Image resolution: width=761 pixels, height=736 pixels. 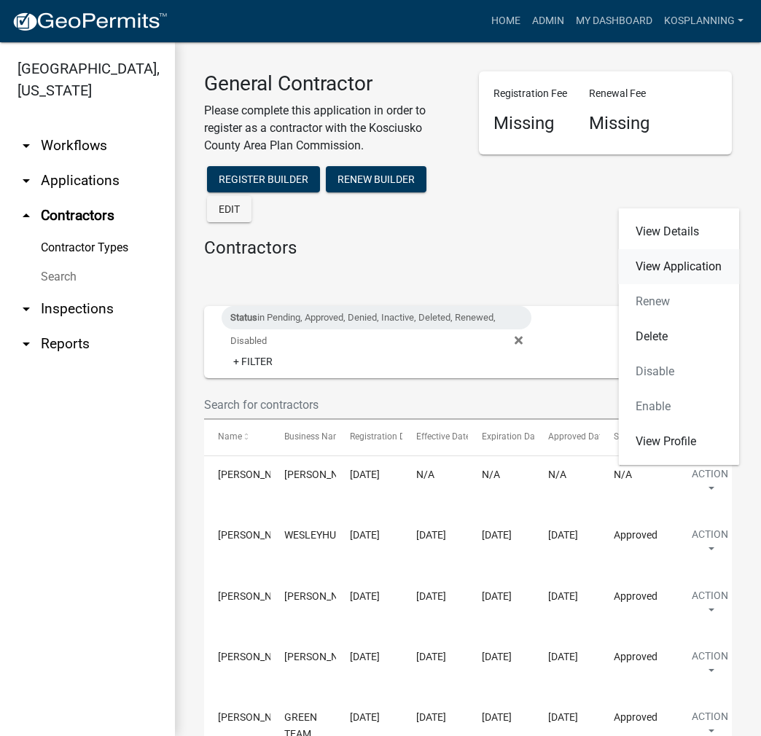 What do you see at coordinates (229, 209) in the screenshot?
I see `button: Edit` at bounding box center [229, 209].